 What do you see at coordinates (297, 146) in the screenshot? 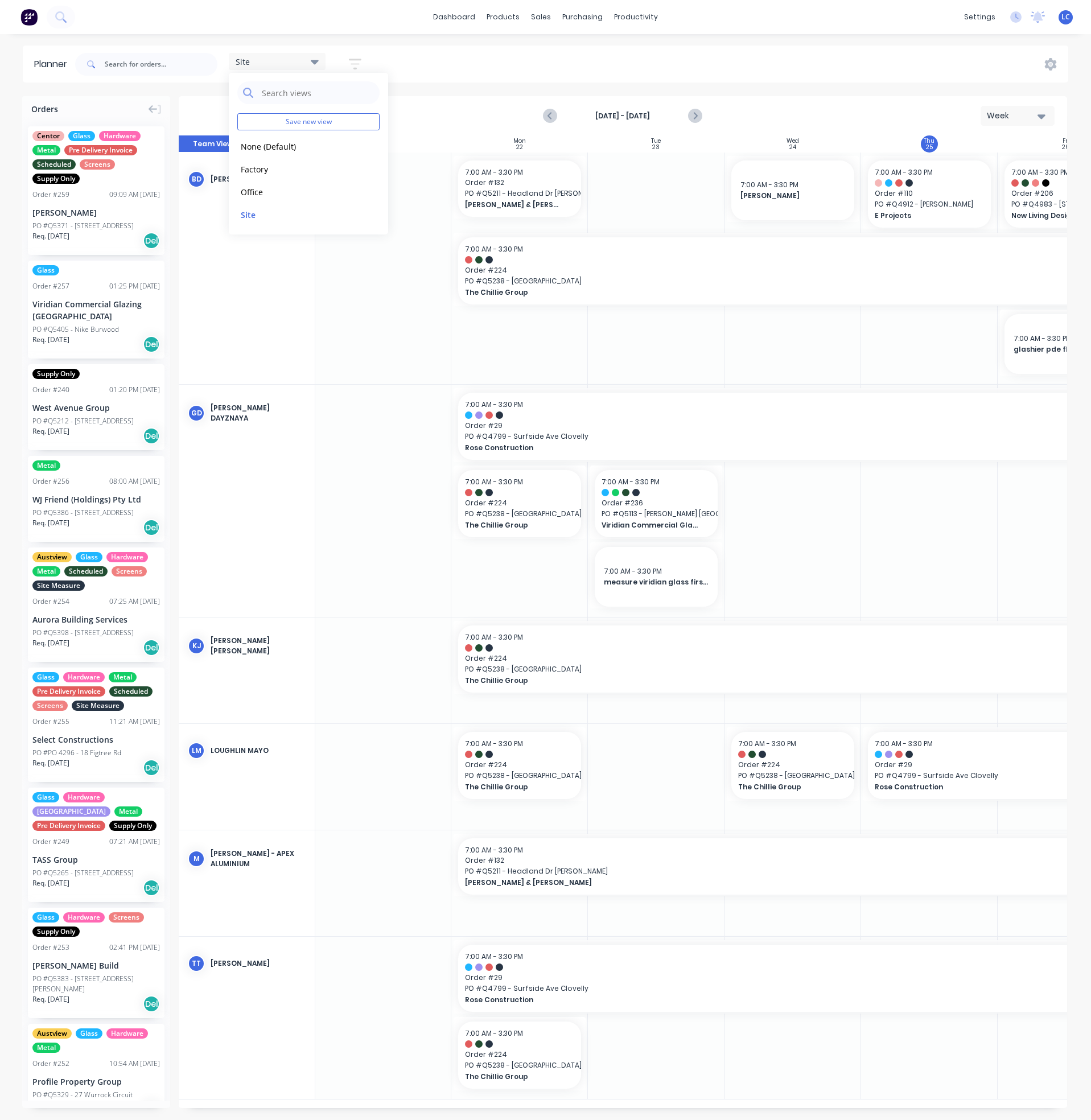
I see `button: None (Default)` at bounding box center [297, 146].